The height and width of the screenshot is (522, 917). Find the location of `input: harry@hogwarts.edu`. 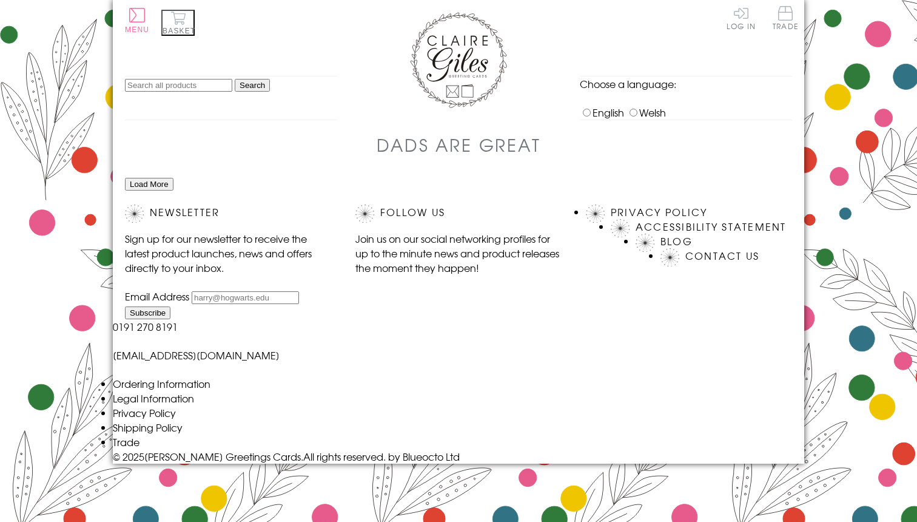

input: harry@hogwarts.edu is located at coordinates (245, 297).